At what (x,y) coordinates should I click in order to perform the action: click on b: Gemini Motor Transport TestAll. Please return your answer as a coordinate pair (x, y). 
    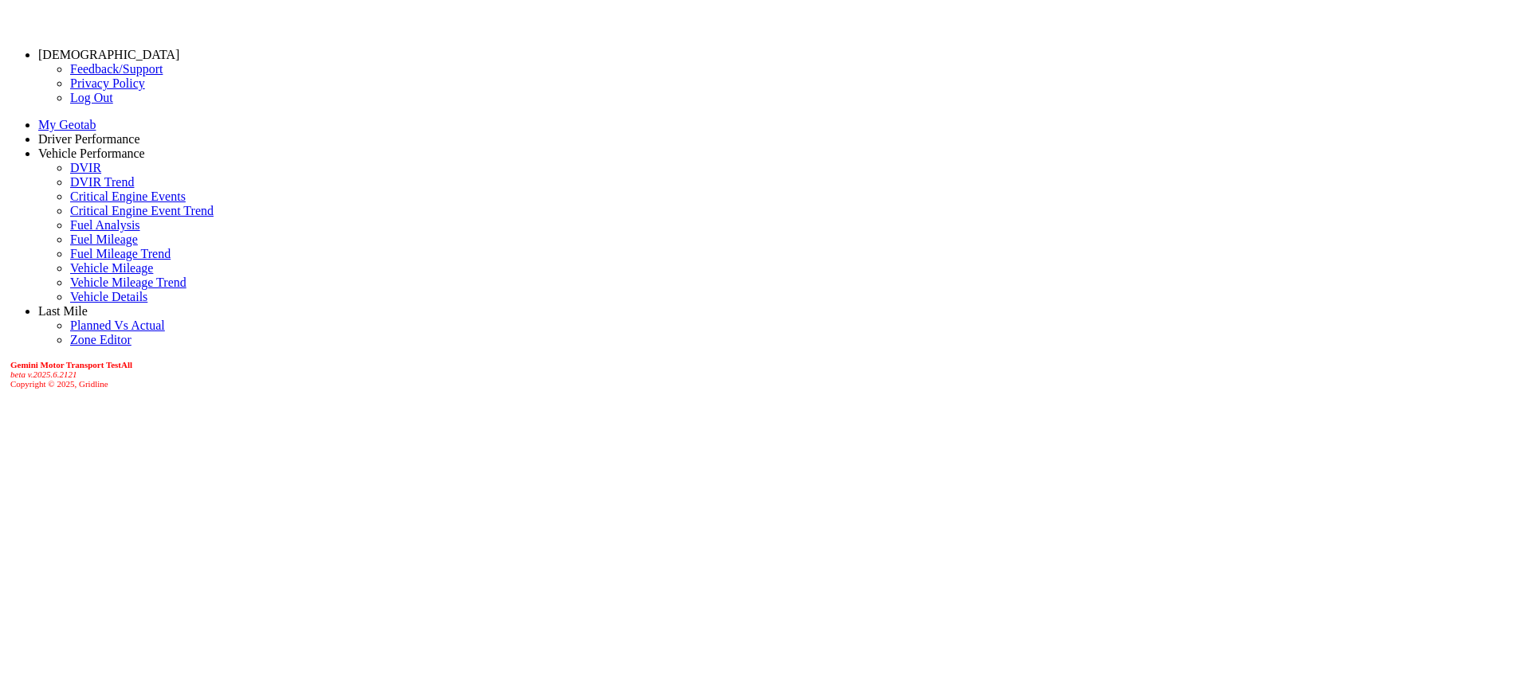
    Looking at the image, I should click on (71, 365).